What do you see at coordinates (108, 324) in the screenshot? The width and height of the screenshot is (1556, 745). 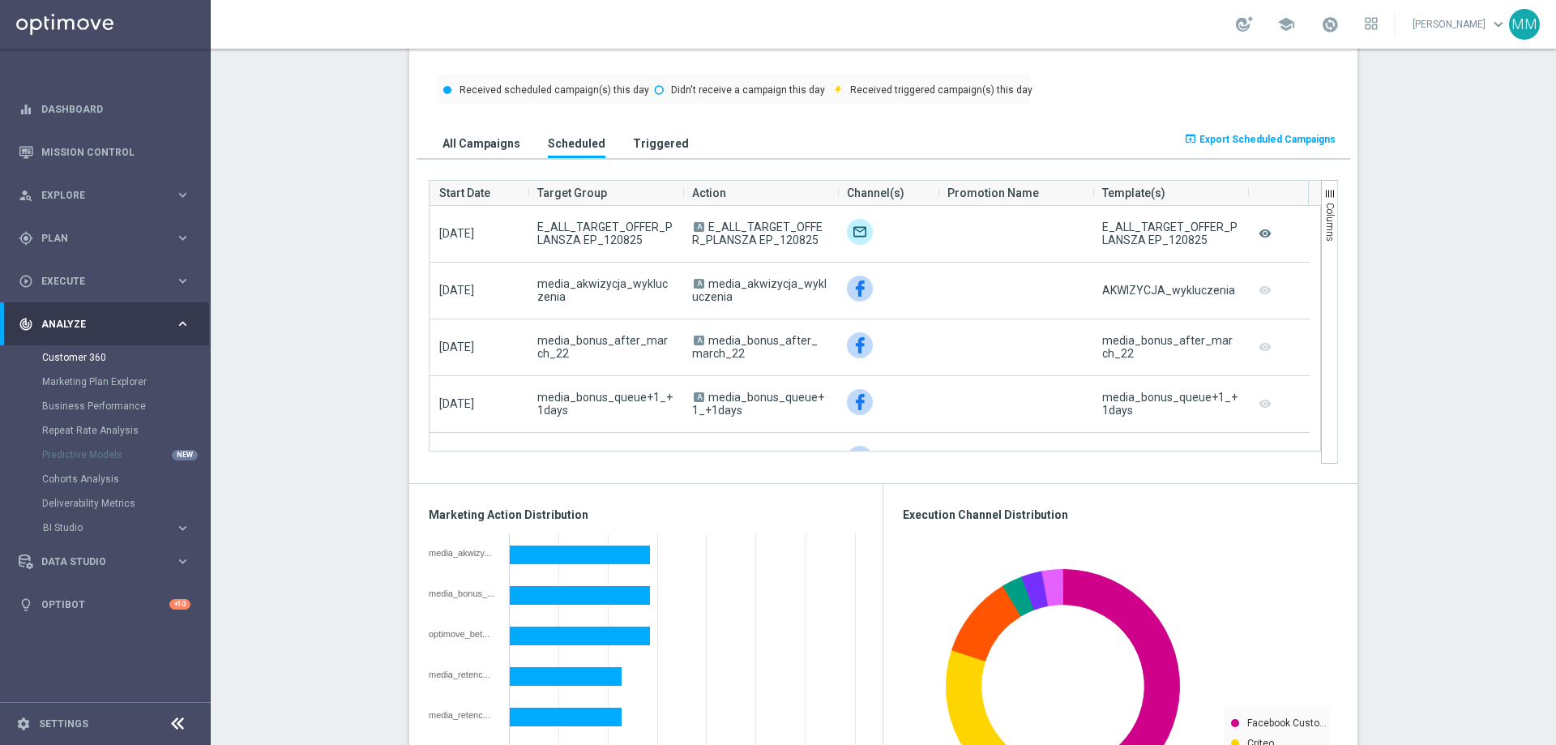 I see `span: Analyze` at bounding box center [108, 324].